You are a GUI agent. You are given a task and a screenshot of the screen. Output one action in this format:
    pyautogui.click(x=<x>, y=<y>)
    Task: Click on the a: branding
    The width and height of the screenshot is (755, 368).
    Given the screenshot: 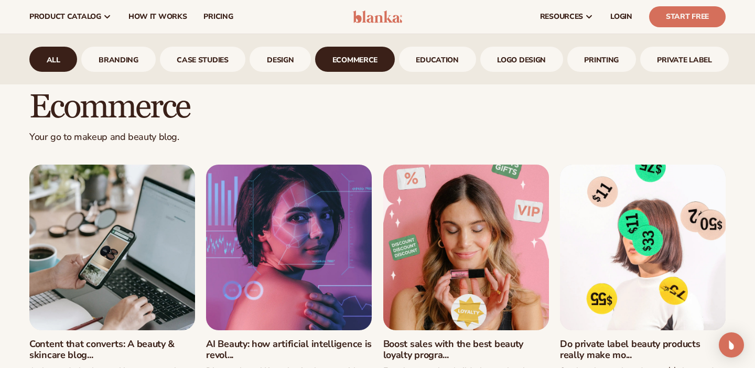 What is the action you would take?
    pyautogui.click(x=118, y=59)
    